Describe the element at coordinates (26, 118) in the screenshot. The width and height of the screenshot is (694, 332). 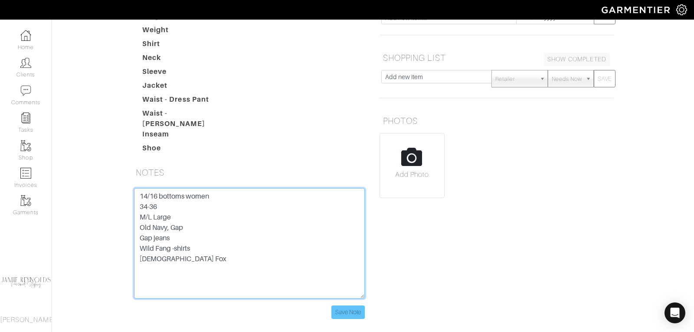
I see `img: reminder-icon-8004d30b9f0a5d33ae49ab947aed9ed385cf756f9e5892f1edd6e32f2345188e.png` at that location.